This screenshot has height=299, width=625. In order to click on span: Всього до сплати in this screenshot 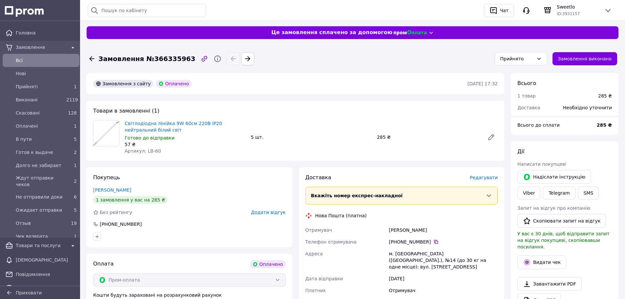, I will do `click(539, 125)`.